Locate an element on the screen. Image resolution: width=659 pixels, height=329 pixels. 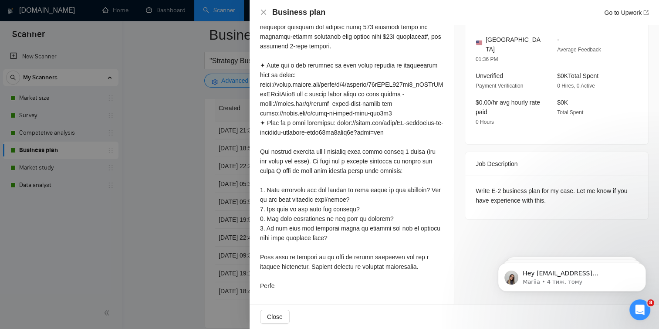
span: 8 is located at coordinates (651, 303).